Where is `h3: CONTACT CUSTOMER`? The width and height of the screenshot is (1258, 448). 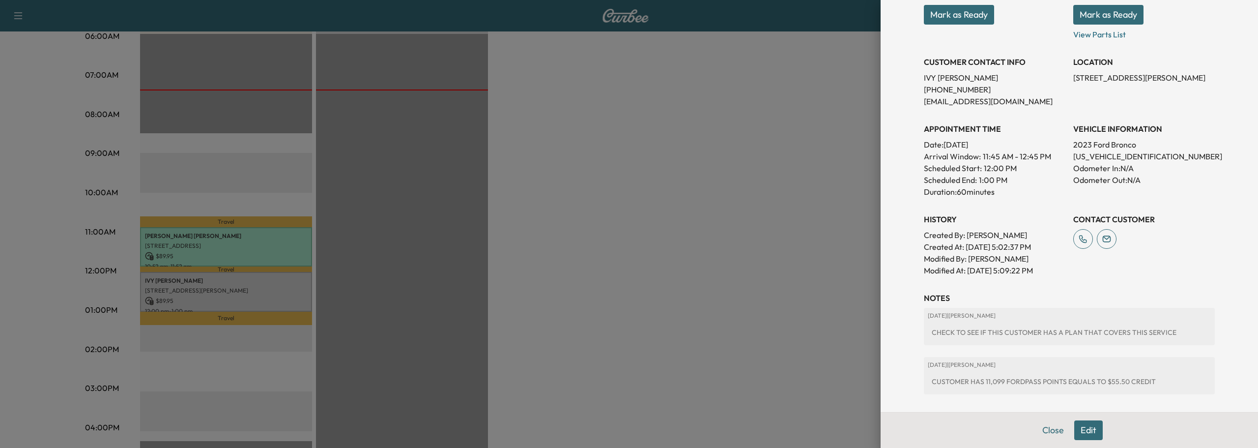 h3: CONTACT CUSTOMER is located at coordinates (1144, 219).